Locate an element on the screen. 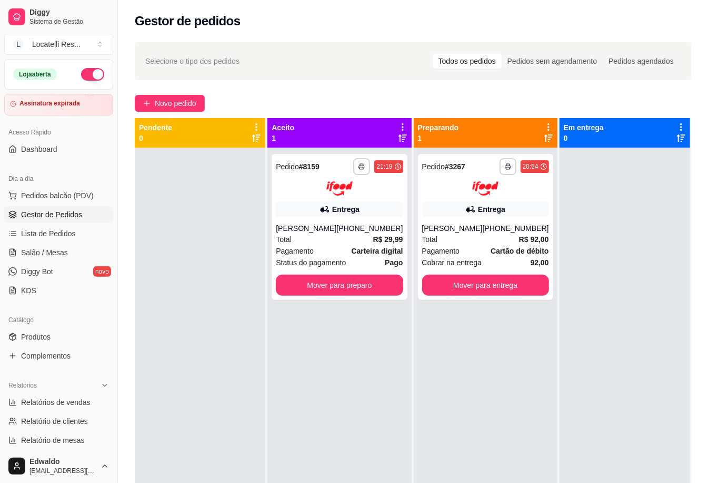 The height and width of the screenshot is (483, 708). span: Produtos is located at coordinates (36, 337).